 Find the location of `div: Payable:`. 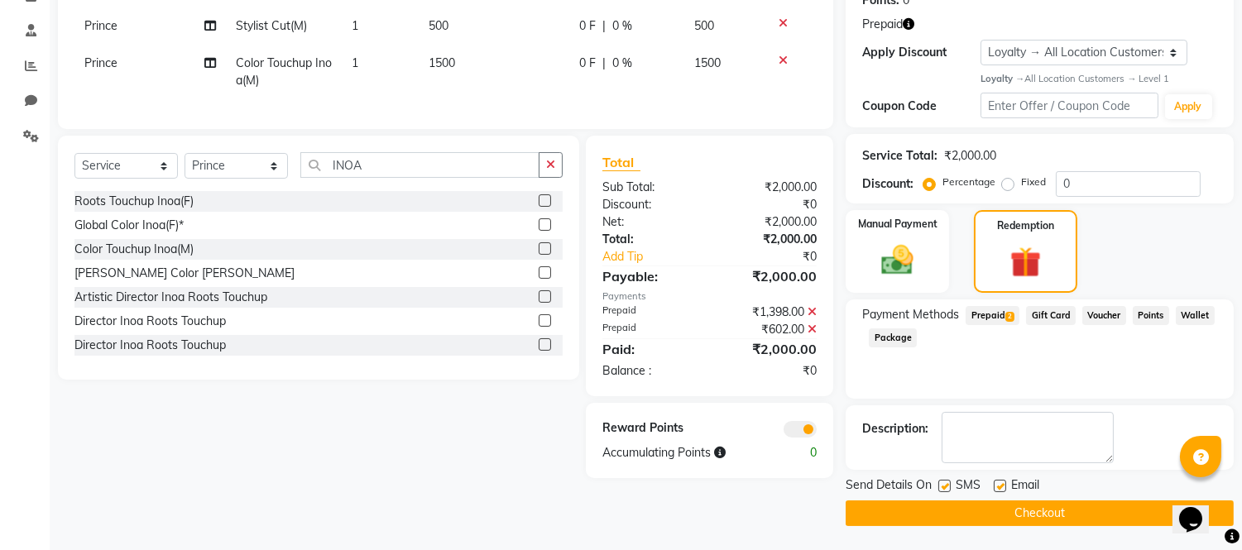

div: Payable: is located at coordinates (650, 276).